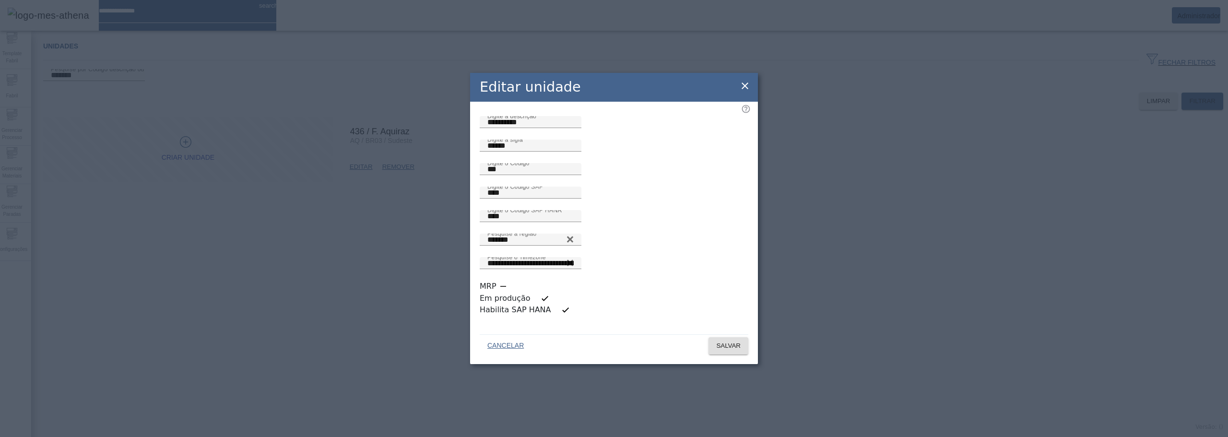 This screenshot has height=437, width=1228. Describe the element at coordinates (728, 346) in the screenshot. I see `button: SALVAR` at that location.